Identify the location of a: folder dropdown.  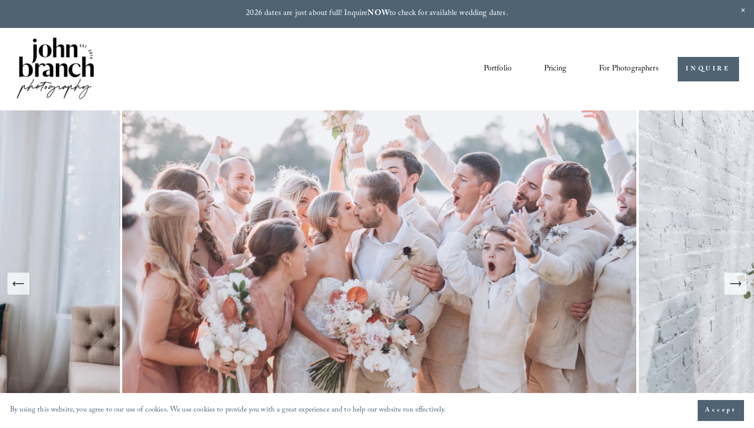
(629, 69).